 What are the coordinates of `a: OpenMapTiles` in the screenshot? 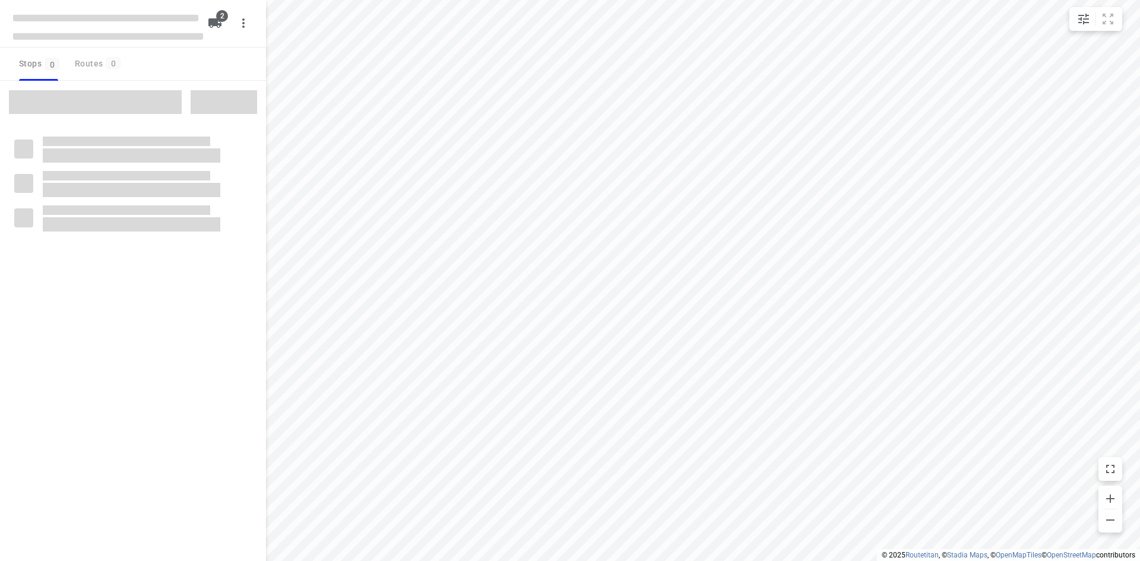 It's located at (1018, 555).